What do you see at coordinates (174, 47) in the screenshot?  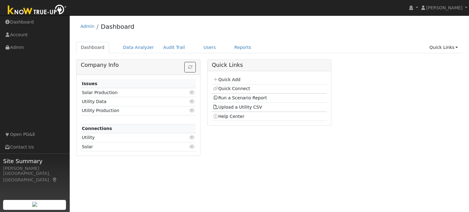 I see `a: Audit Trail` at bounding box center [174, 47].